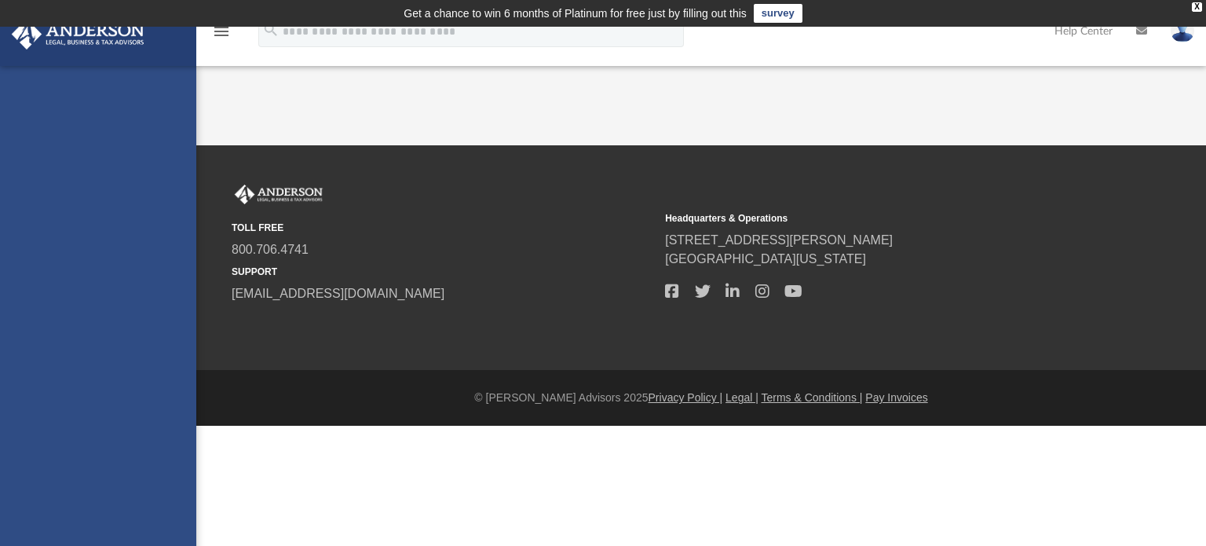 This screenshot has height=546, width=1206. Describe the element at coordinates (1183, 31) in the screenshot. I see `img: User Pic` at that location.